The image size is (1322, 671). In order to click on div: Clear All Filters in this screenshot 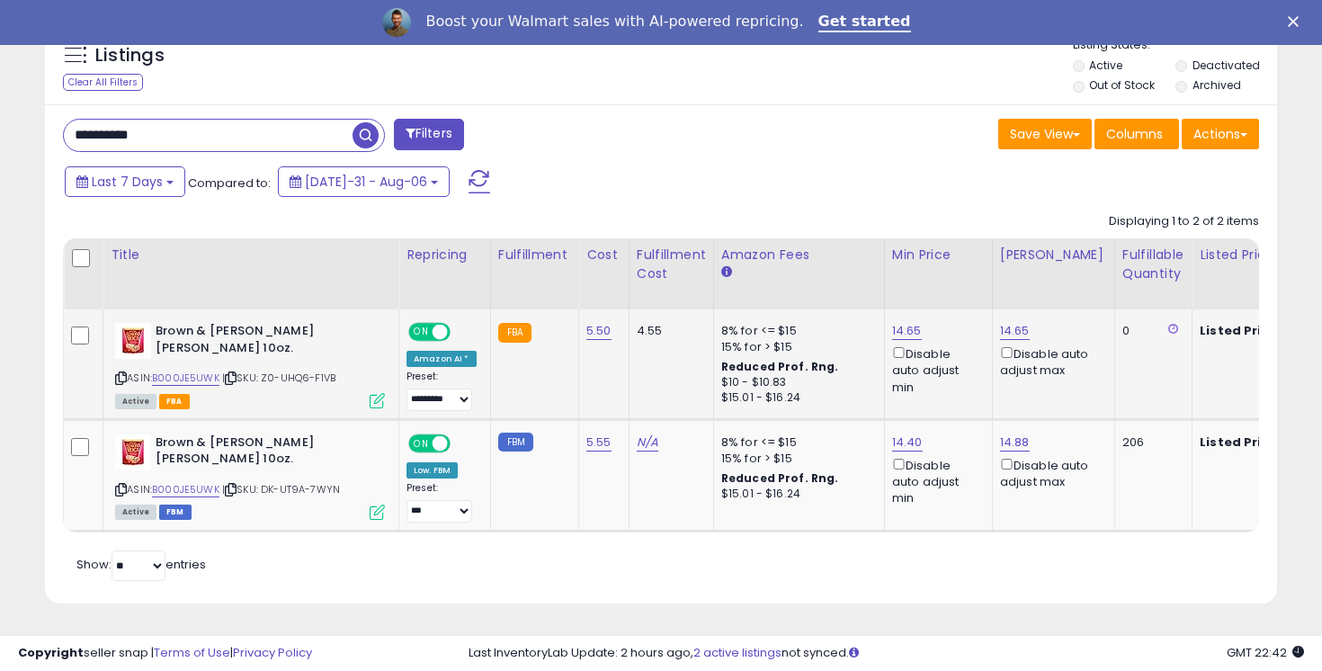, I will do `click(102, 82)`.